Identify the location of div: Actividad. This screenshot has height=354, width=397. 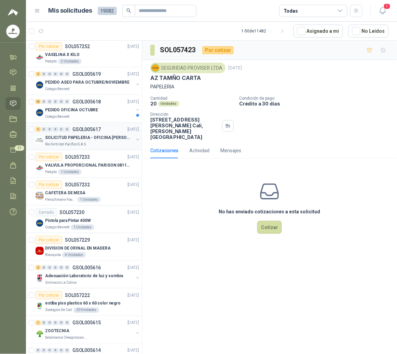
(199, 151).